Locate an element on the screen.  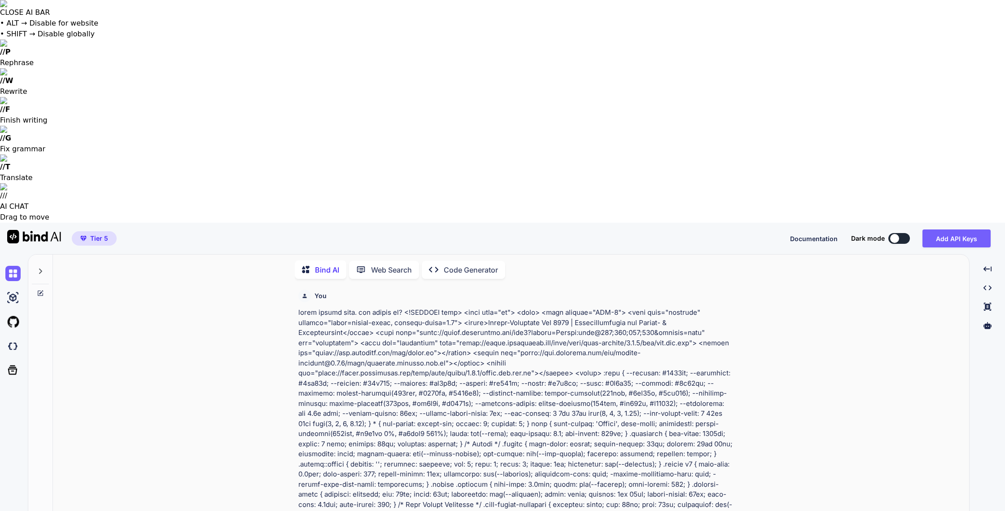
img: githubLight is located at coordinates (13, 322).